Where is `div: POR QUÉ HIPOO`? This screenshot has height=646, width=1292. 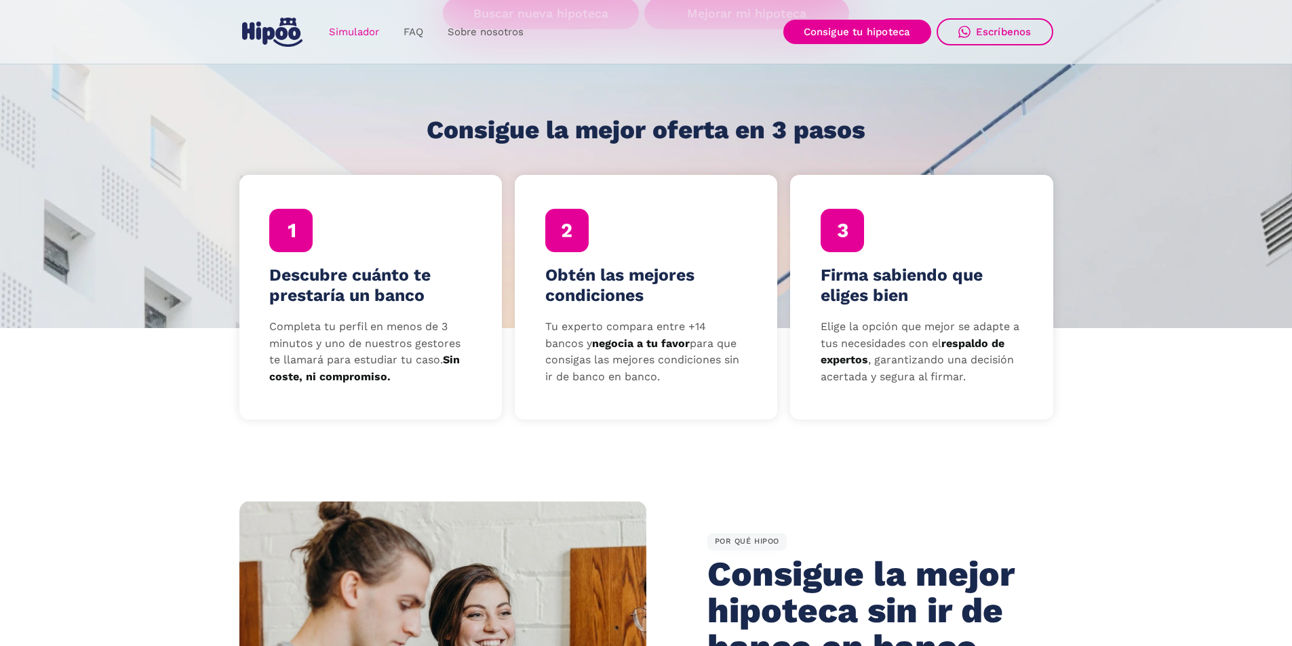 div: POR QUÉ HIPOO is located at coordinates (747, 542).